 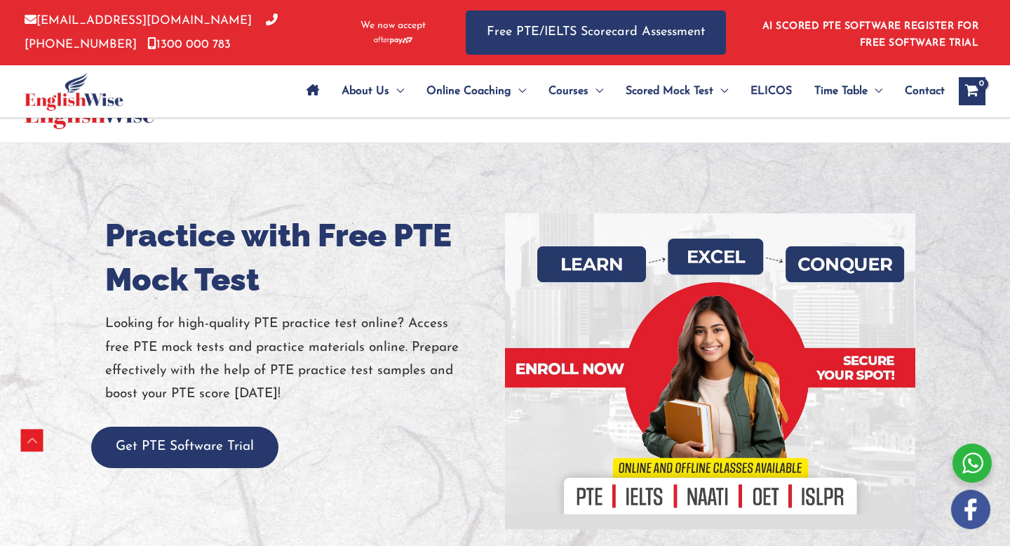 I want to click on span: Contact, so click(x=925, y=91).